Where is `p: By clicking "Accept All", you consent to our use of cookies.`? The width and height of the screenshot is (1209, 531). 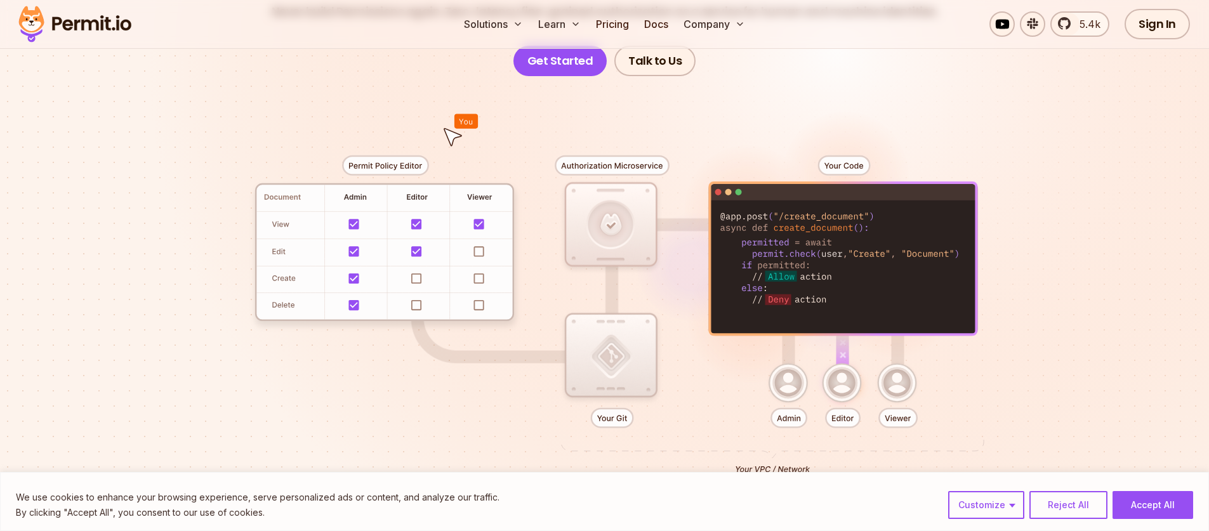 p: By clicking "Accept All", you consent to our use of cookies. is located at coordinates (258, 513).